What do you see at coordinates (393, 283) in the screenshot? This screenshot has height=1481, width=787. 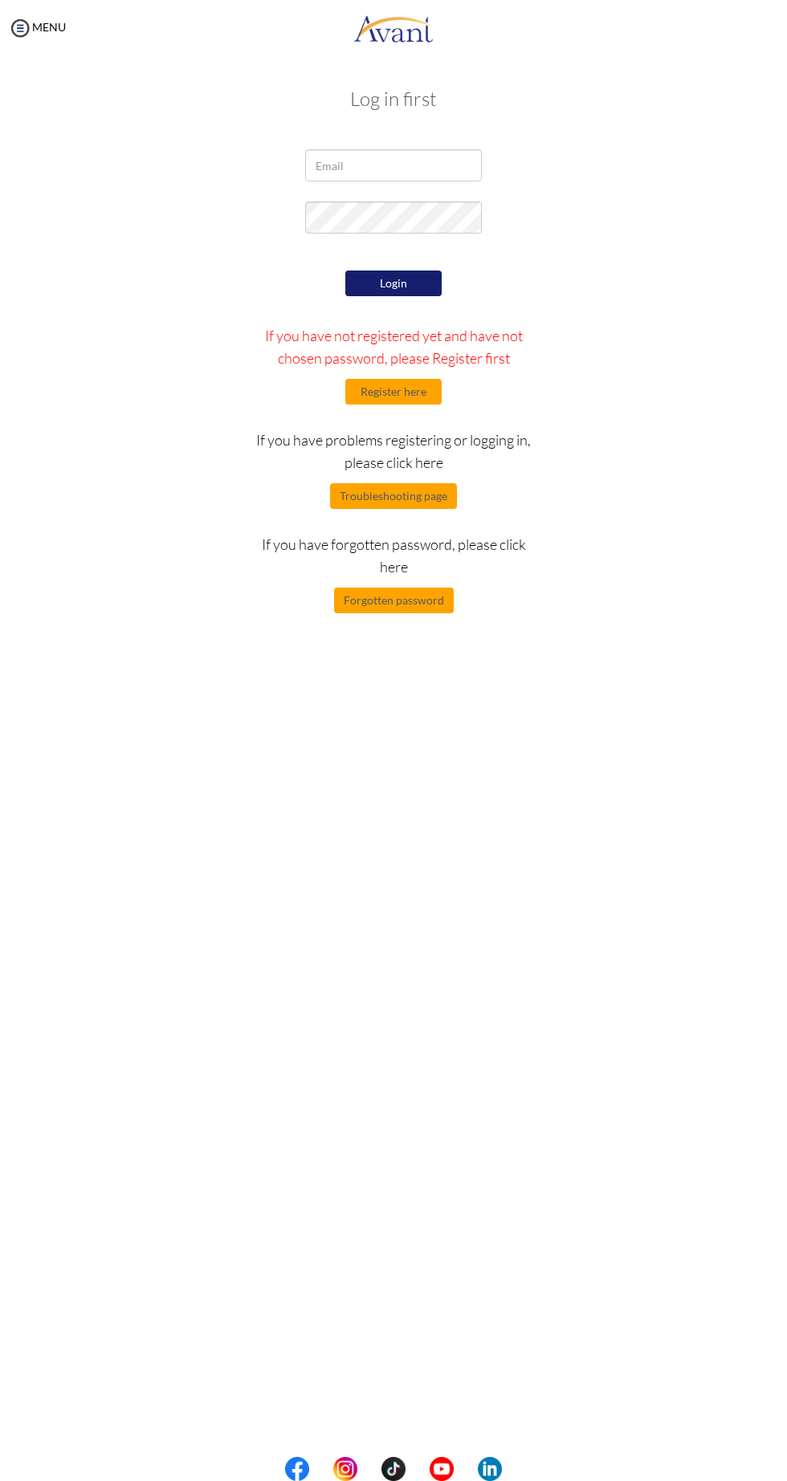 I see `button: Login` at bounding box center [393, 283].